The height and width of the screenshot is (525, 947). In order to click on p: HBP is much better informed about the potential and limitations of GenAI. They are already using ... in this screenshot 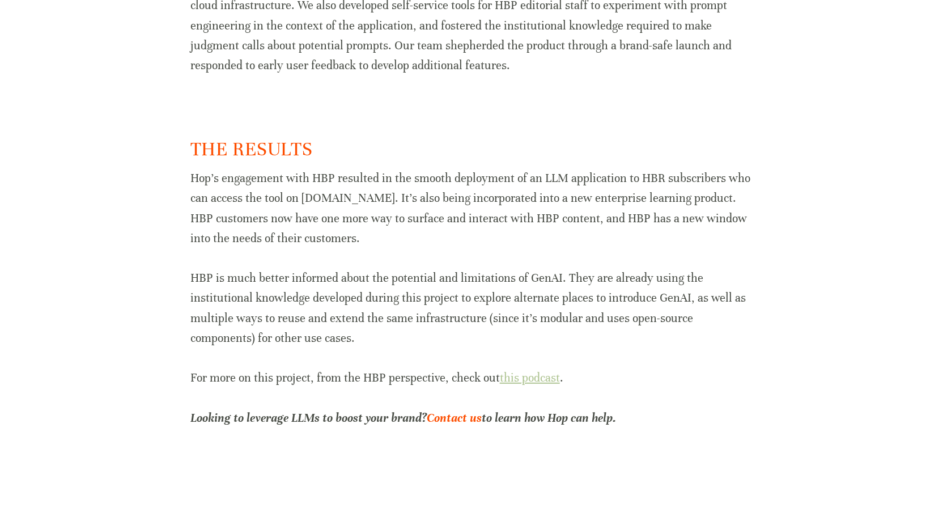, I will do `click(474, 308)`.